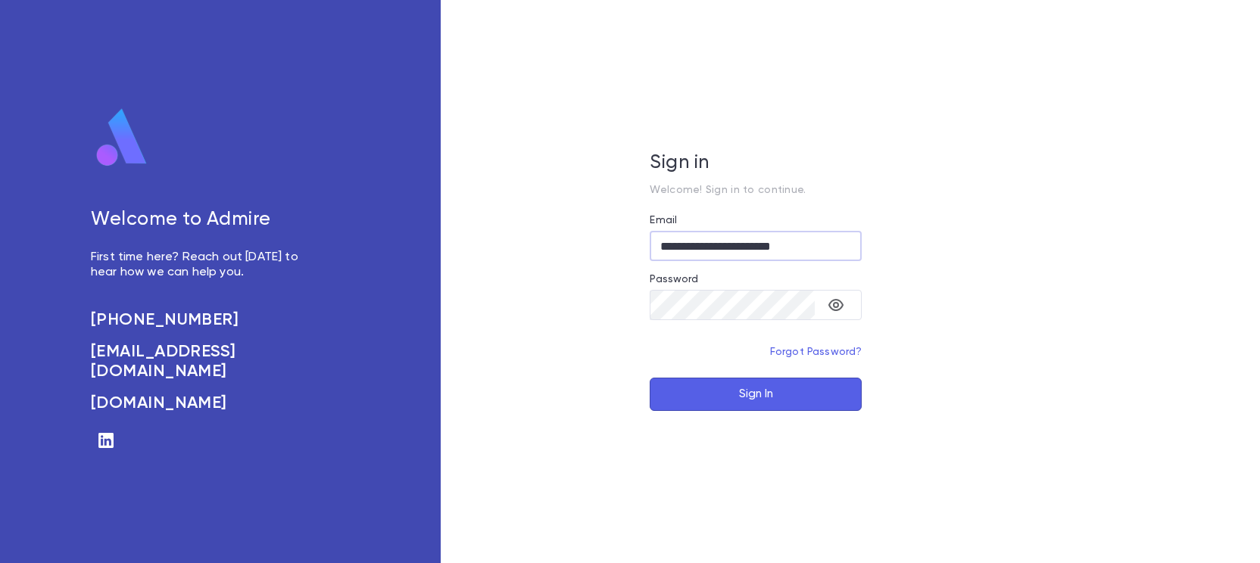 Image resolution: width=1260 pixels, height=563 pixels. What do you see at coordinates (674, 279) in the screenshot?
I see `label: Password` at bounding box center [674, 279].